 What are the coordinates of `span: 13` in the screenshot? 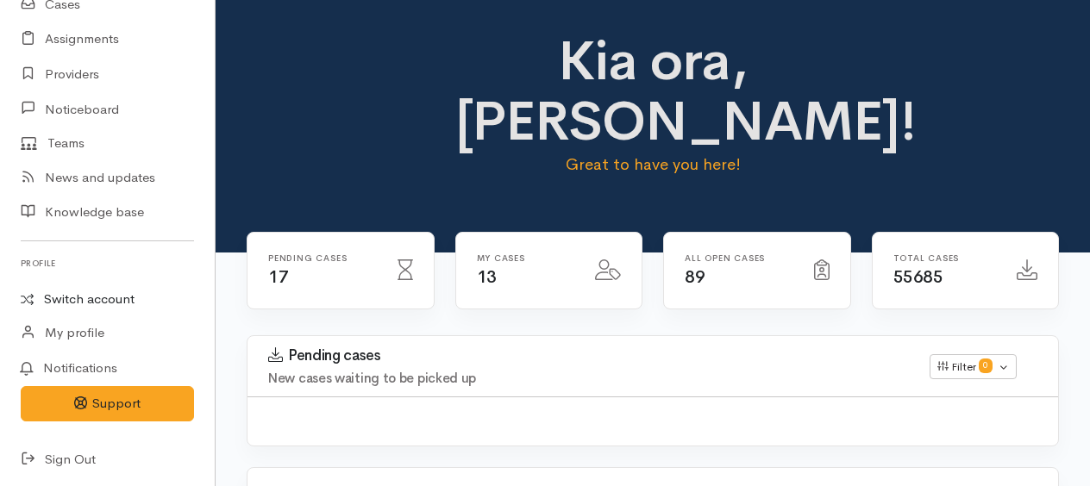 It's located at (486, 277).